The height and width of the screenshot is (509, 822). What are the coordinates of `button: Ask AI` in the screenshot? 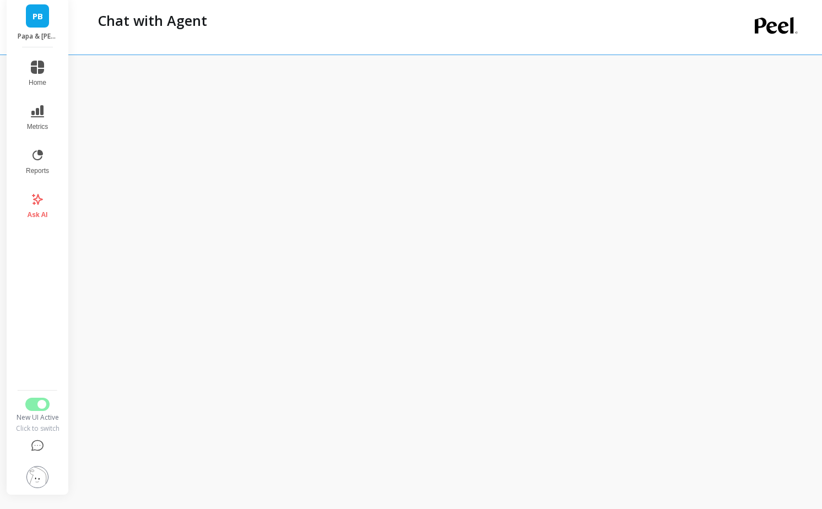 It's located at (37, 206).